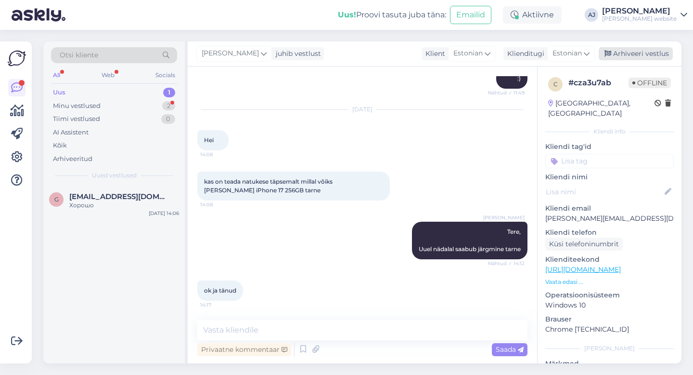  I want to click on div: Kliendi info, so click(610, 131).